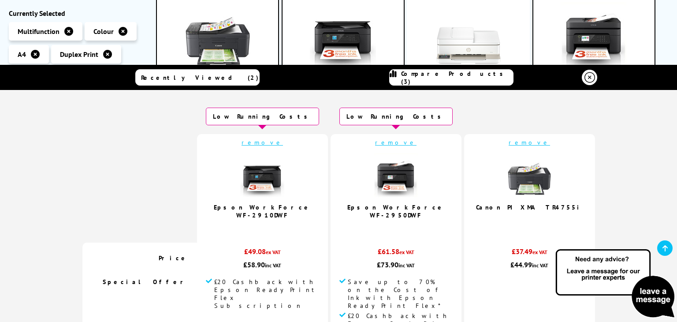 The height and width of the screenshot is (322, 677). Describe the element at coordinates (78, 13) in the screenshot. I see `div: Currently Selected` at that location.